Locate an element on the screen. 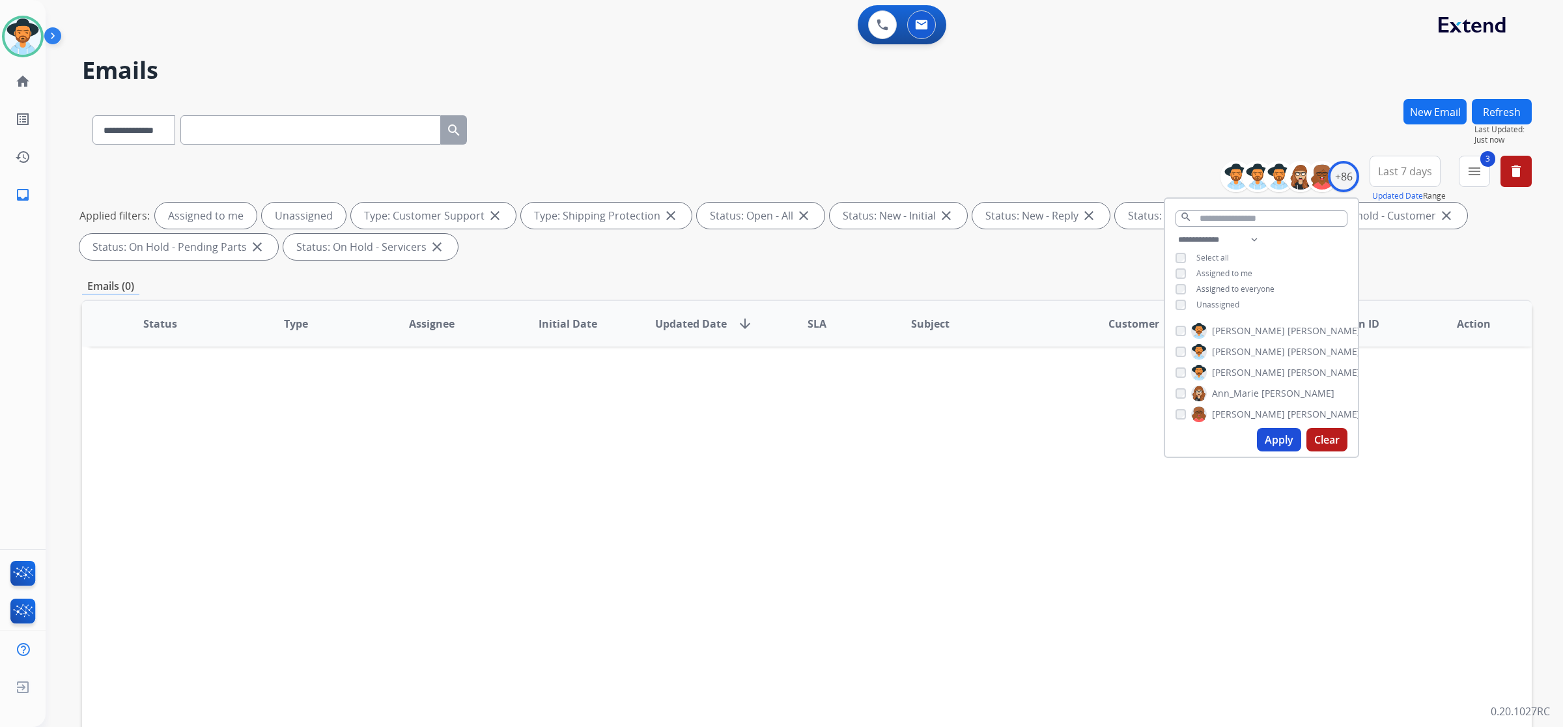  button: Last 7 days is located at coordinates (1405, 171).